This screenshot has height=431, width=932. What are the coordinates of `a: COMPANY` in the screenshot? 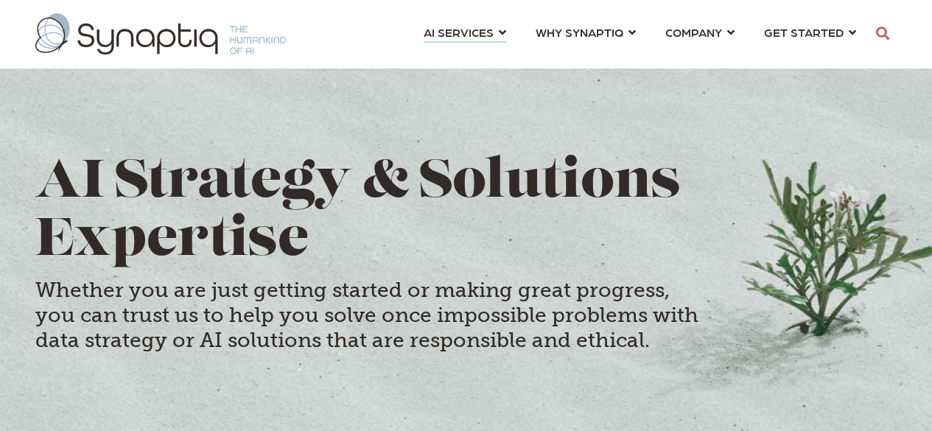 It's located at (700, 32).